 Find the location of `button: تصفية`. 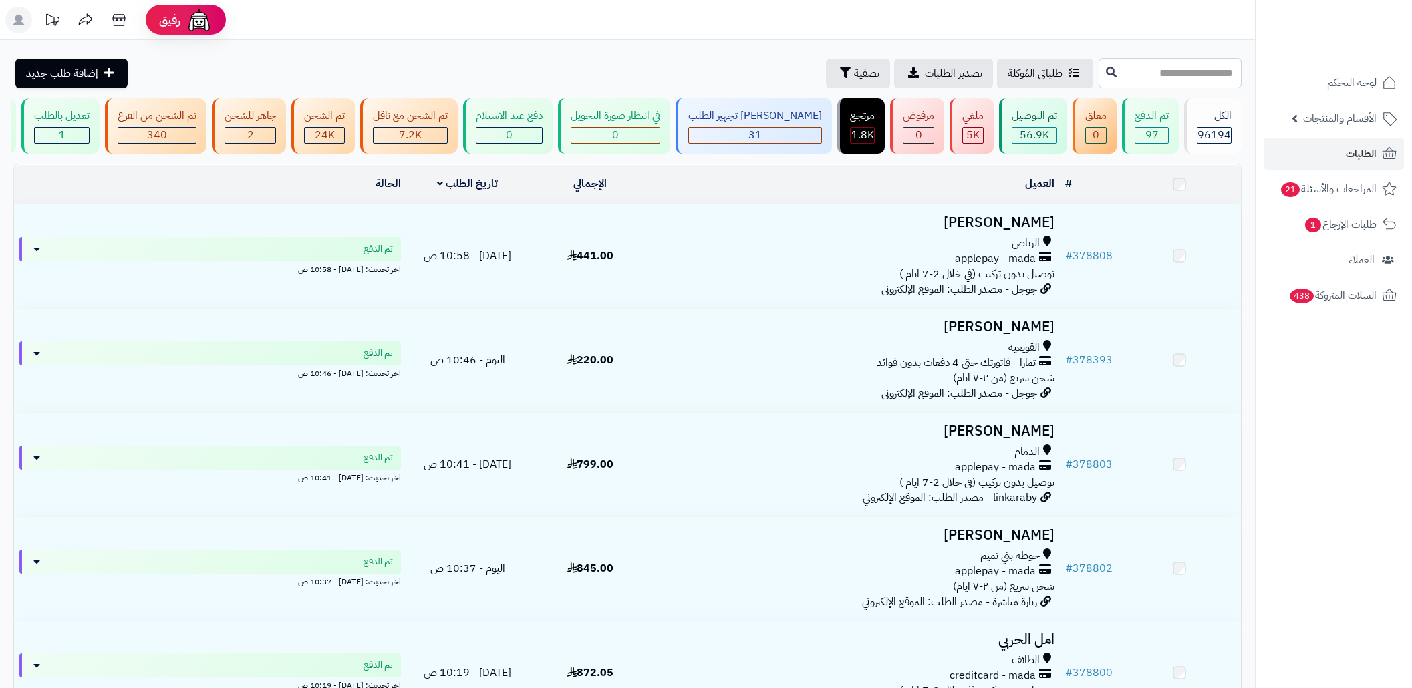

button: تصفية is located at coordinates (858, 74).